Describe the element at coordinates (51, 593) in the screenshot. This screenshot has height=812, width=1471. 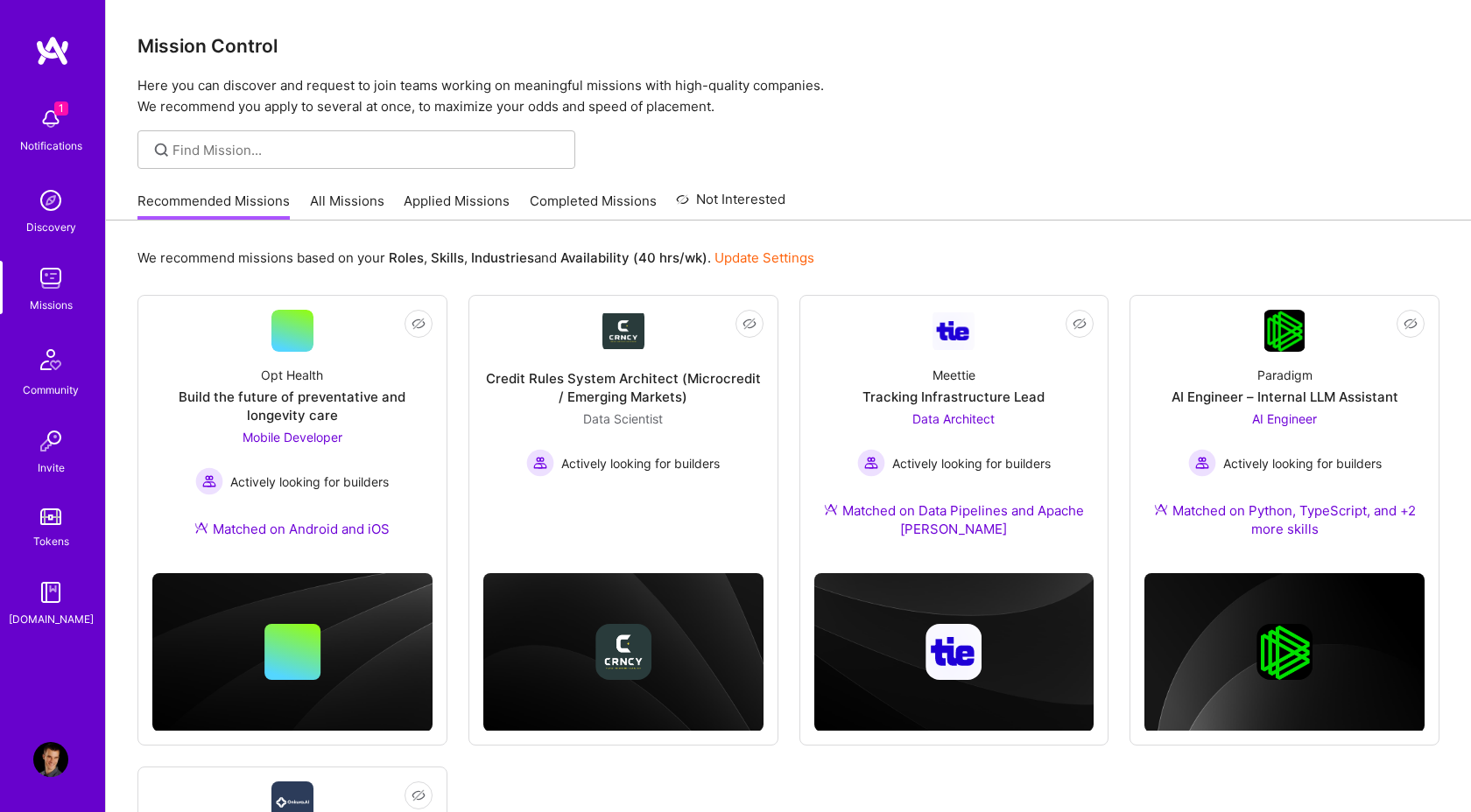
I see `img: guide book` at that location.